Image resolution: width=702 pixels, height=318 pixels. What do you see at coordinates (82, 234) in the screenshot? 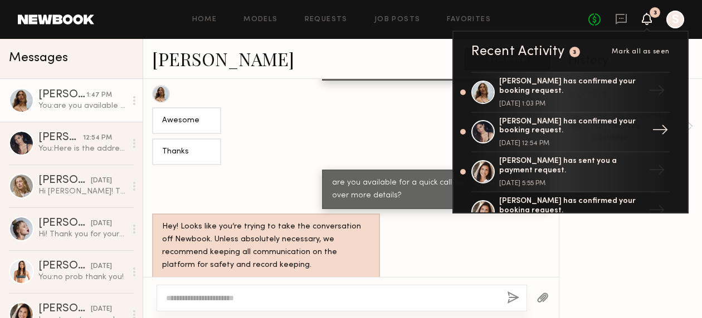
I see `div: Hi! Thank you for your message, unfortunately I’m already booked at this date. Let me know if som...` at bounding box center [82, 234].